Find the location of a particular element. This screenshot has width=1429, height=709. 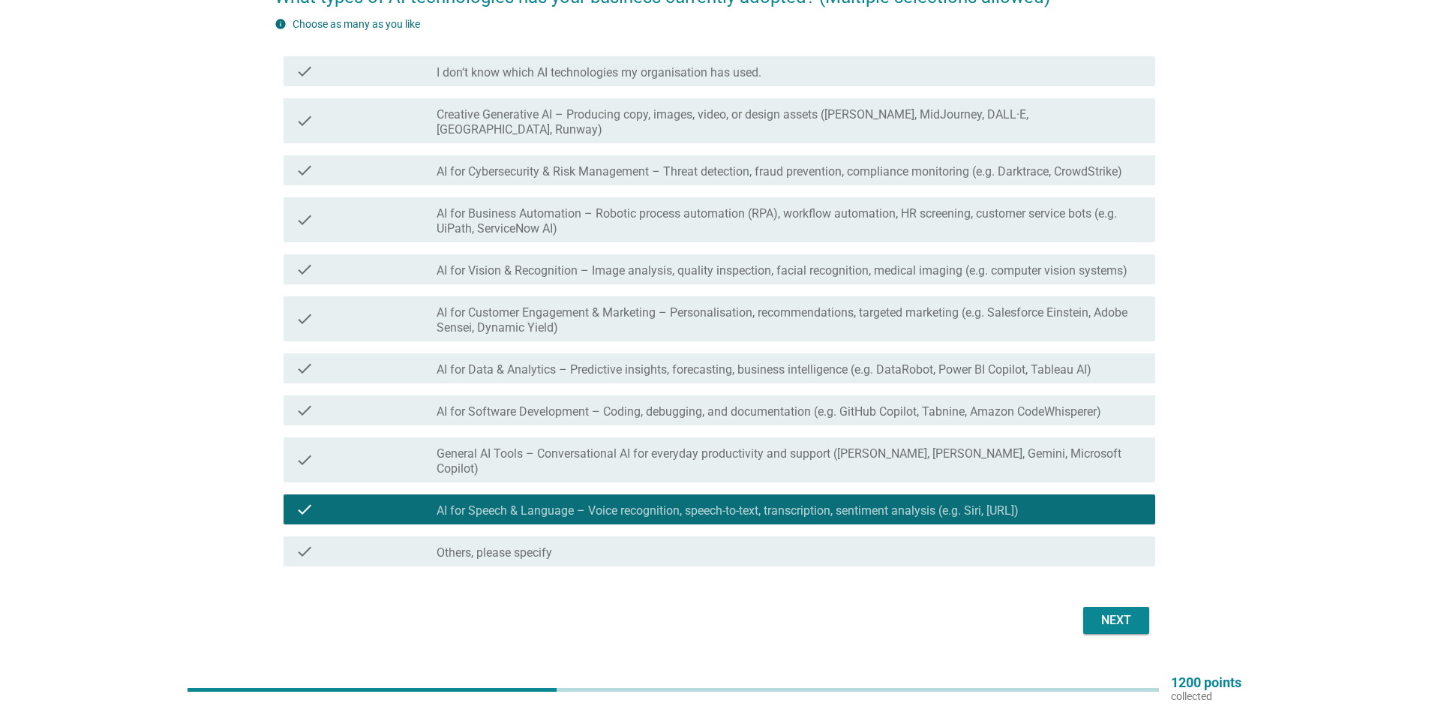

label: AI for Data & Analytics – Predictive insights, forecasting, business intelligence (e.g. DataRobot... is located at coordinates (764, 370).